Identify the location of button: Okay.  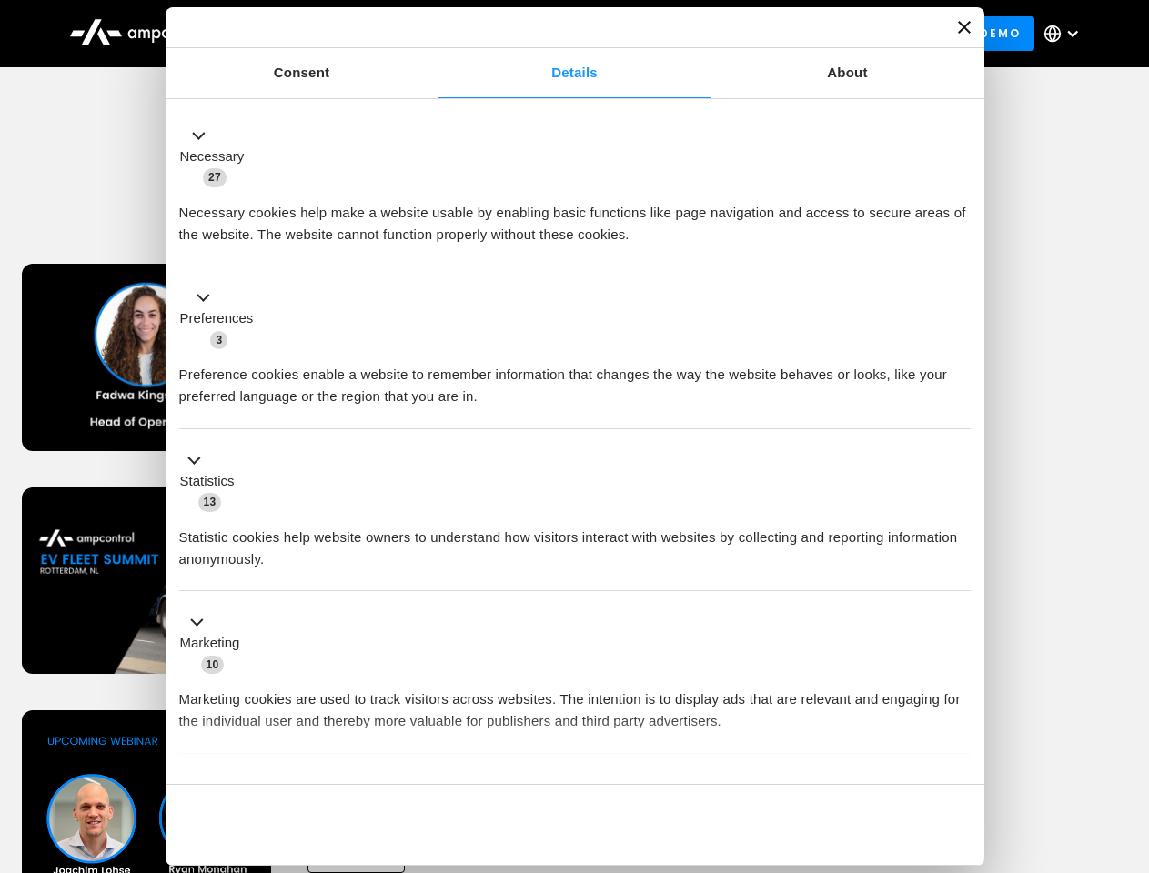
(839, 825).